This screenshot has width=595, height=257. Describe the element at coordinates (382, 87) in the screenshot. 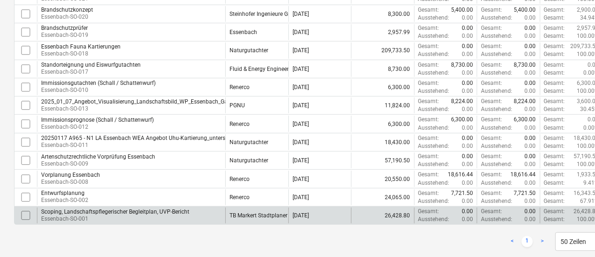

I see `div: 6,300.00` at that location.